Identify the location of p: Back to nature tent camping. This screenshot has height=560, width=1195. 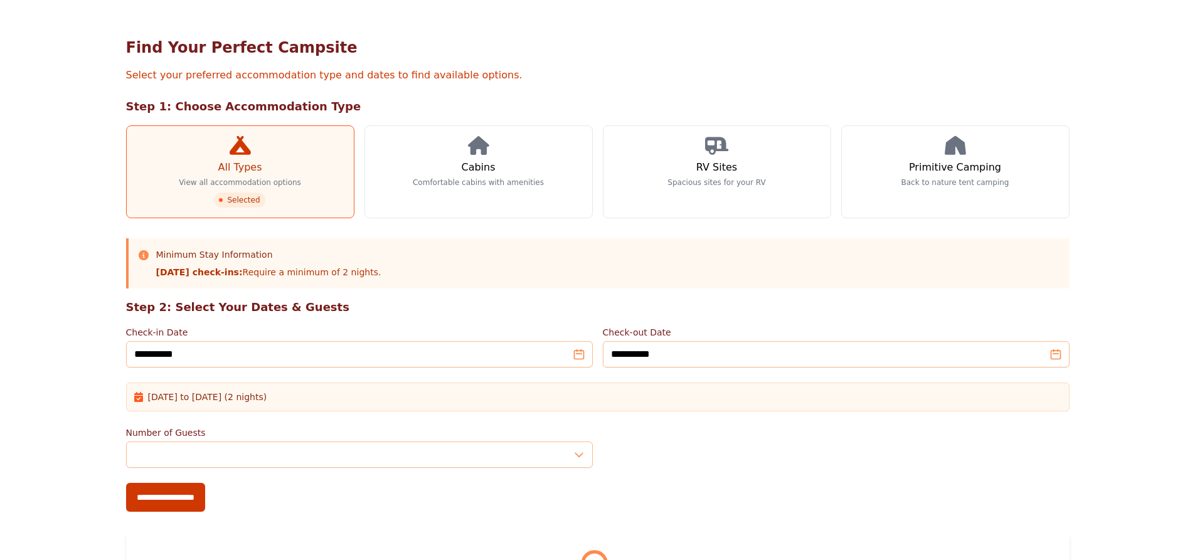
(956, 183).